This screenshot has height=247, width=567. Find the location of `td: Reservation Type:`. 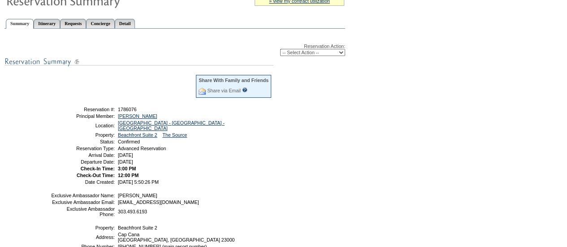

td: Reservation Type: is located at coordinates (82, 148).